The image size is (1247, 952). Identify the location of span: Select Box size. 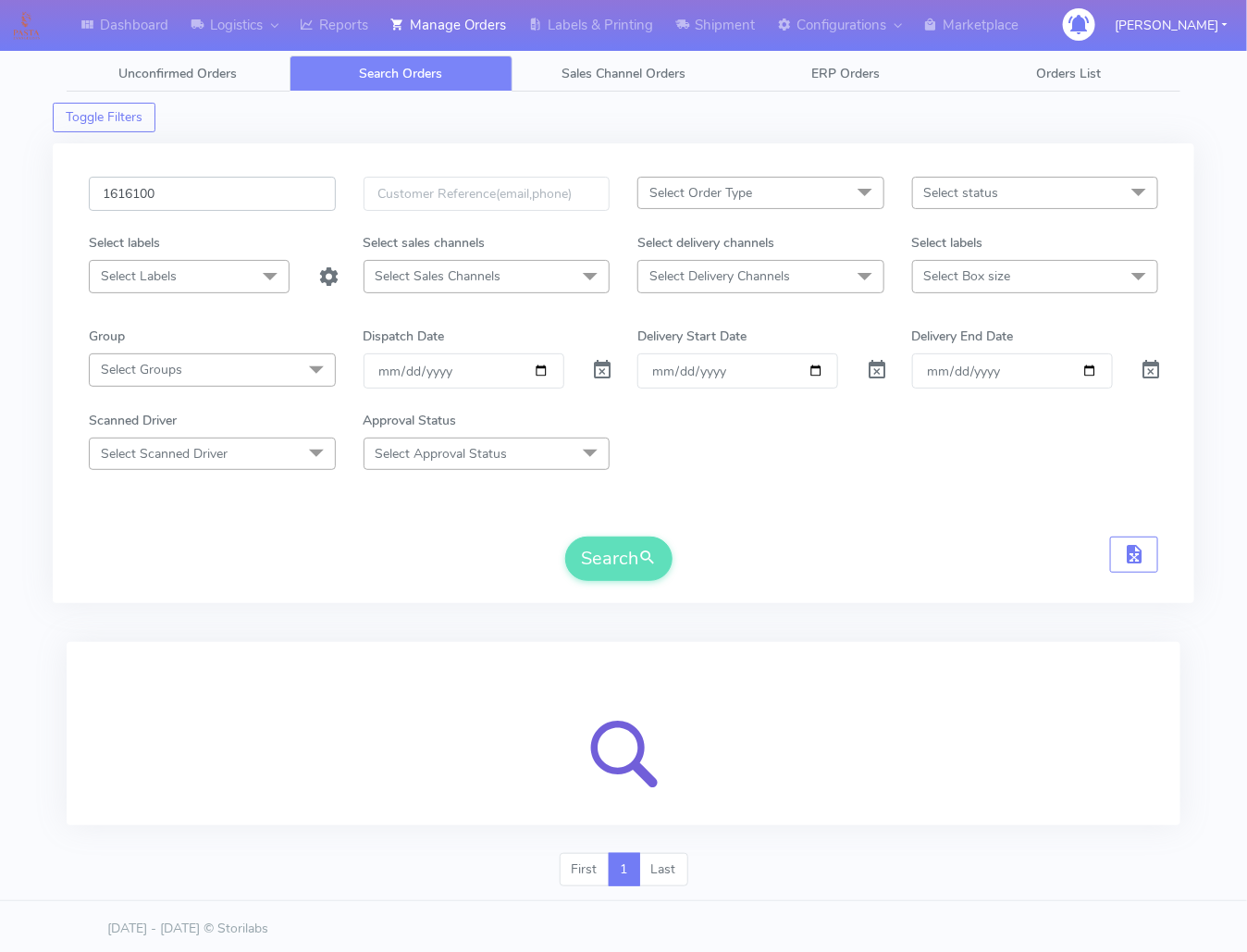
(968, 275).